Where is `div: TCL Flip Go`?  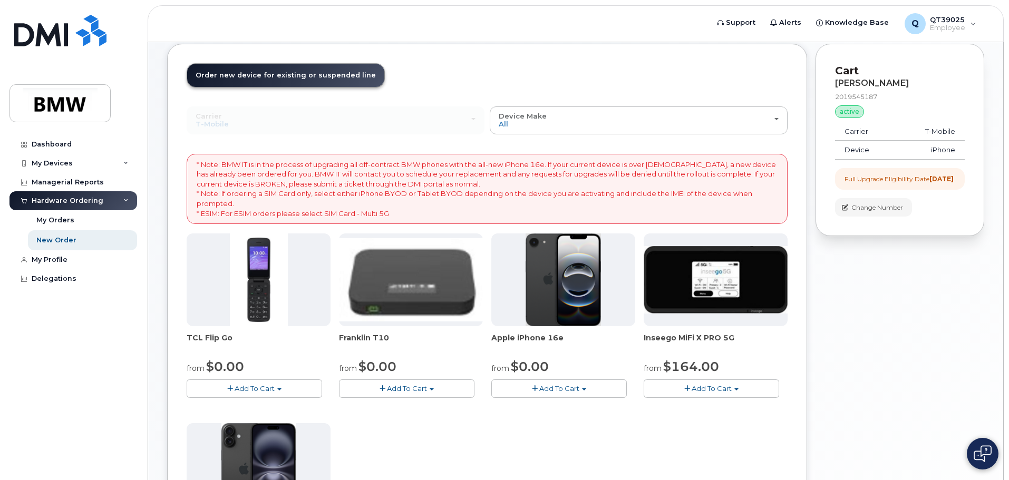
div: TCL Flip Go is located at coordinates (258, 343).